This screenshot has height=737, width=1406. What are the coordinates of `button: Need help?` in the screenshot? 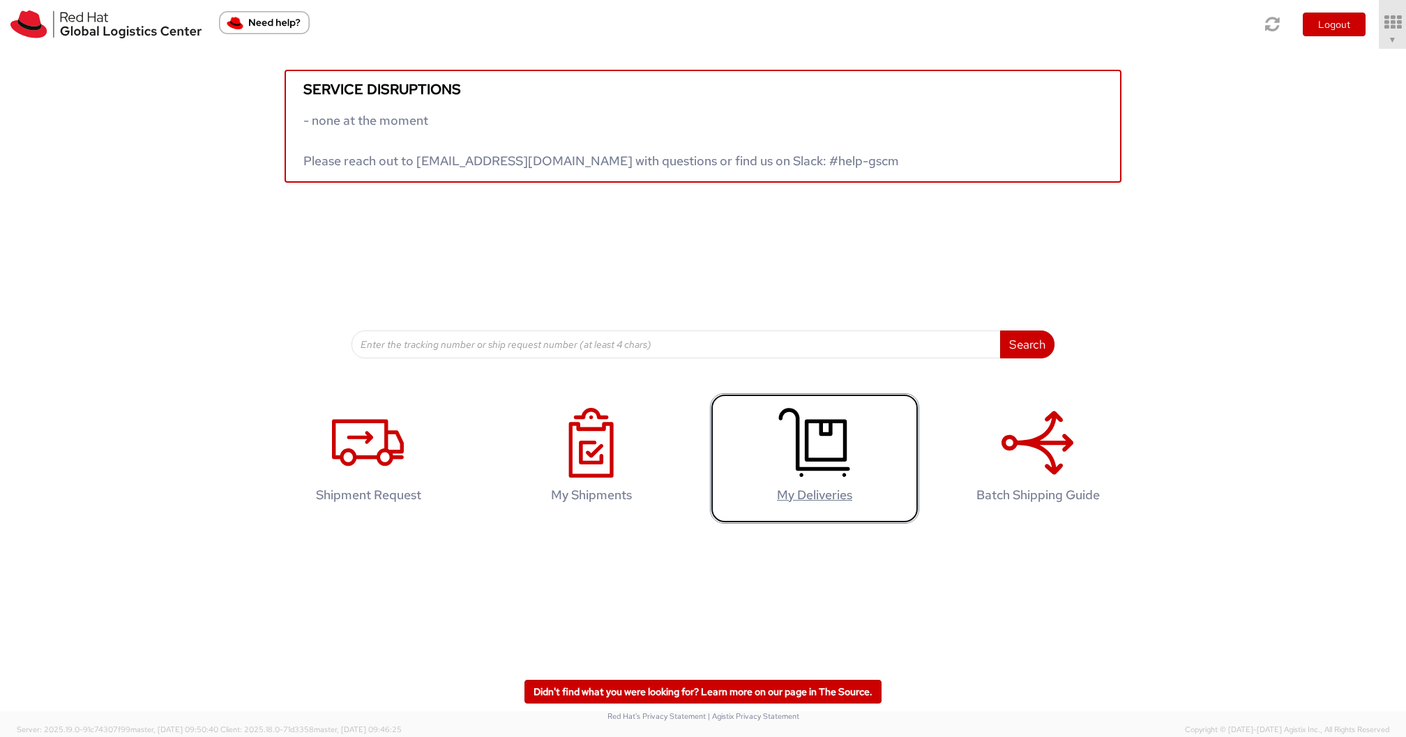 It's located at (264, 22).